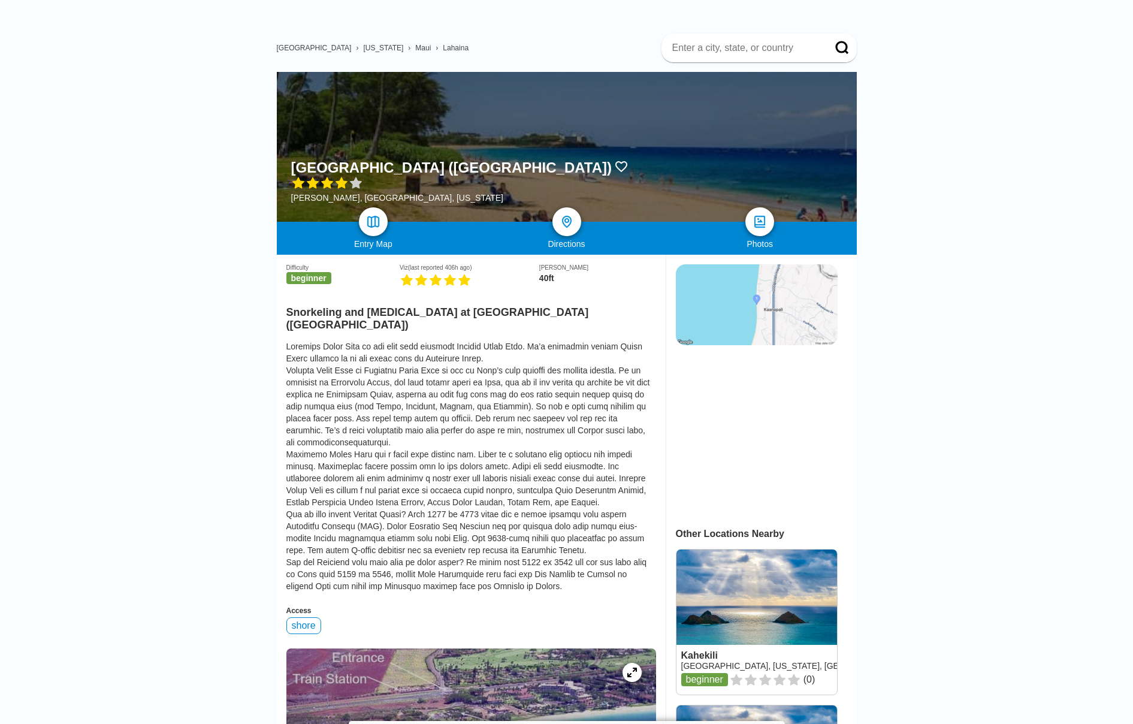  What do you see at coordinates (455, 48) in the screenshot?
I see `a: Lahaina` at bounding box center [455, 48].